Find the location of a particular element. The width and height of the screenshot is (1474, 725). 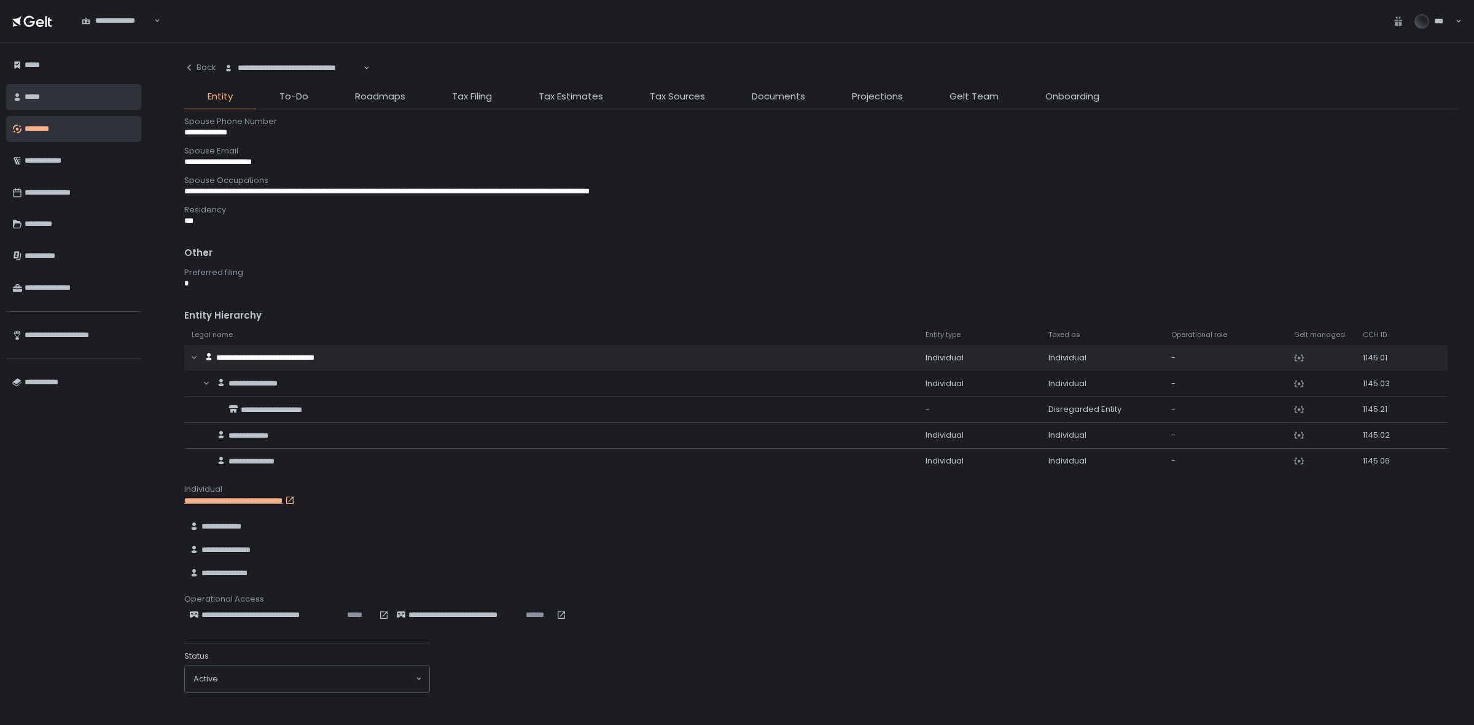

div: Residency is located at coordinates (821, 210).